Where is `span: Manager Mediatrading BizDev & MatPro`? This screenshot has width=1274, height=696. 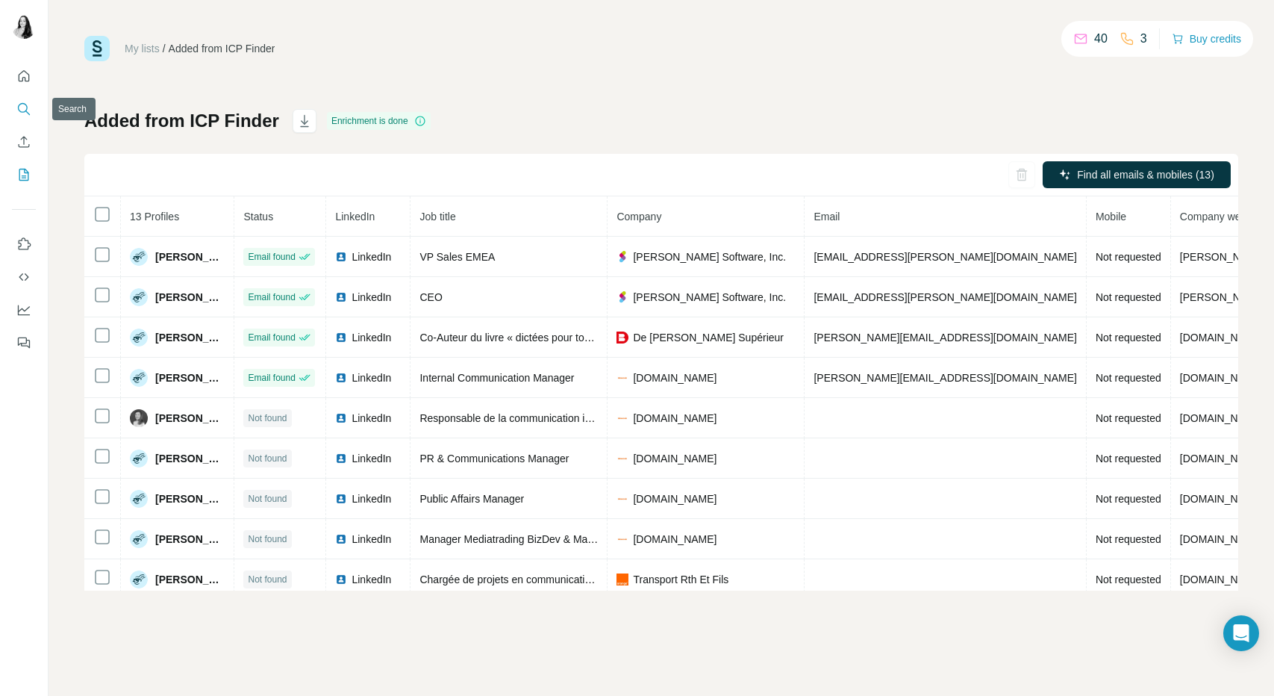 span: Manager Mediatrading BizDev & MatPro is located at coordinates (513, 539).